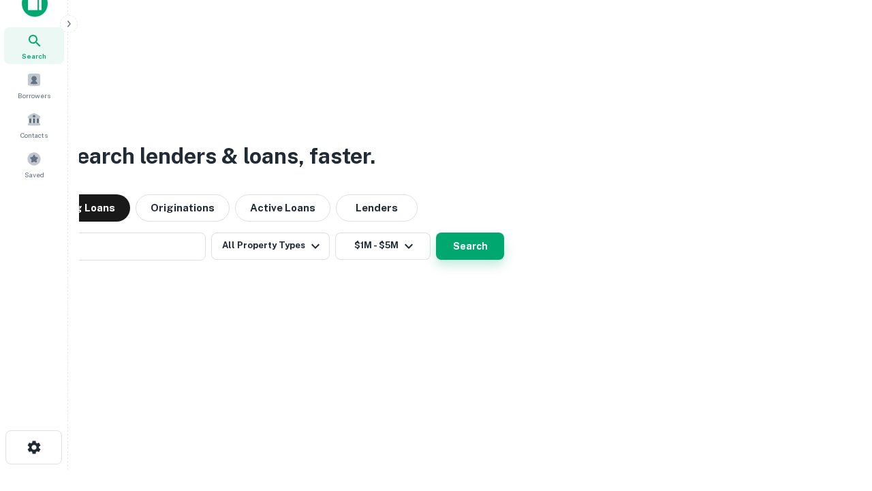  Describe the element at coordinates (34, 95) in the screenshot. I see `span: Borrowers` at that location.